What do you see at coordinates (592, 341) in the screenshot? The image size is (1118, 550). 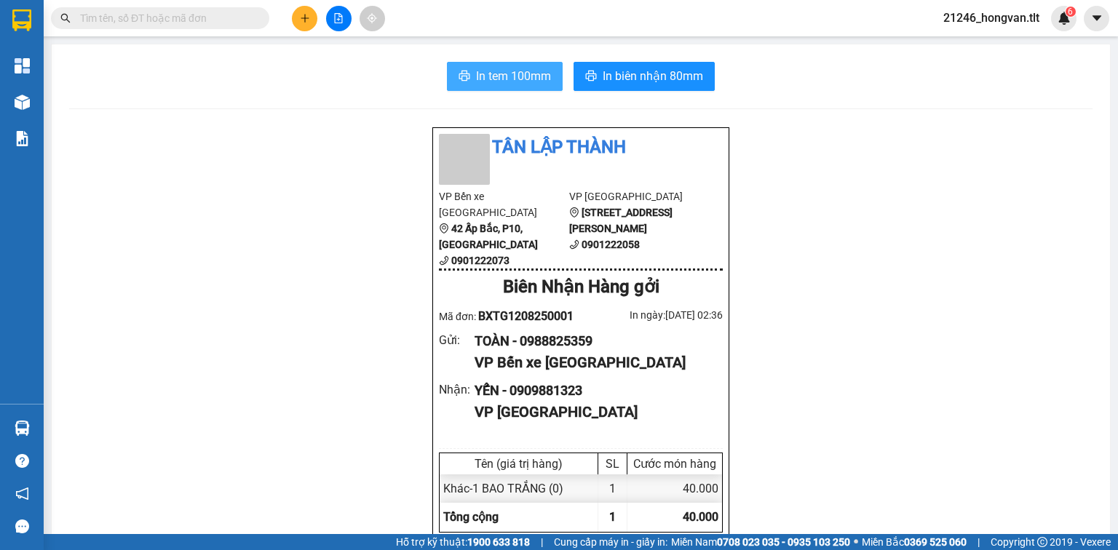 I see `div: TOÀN - 0988825359` at bounding box center [592, 341].